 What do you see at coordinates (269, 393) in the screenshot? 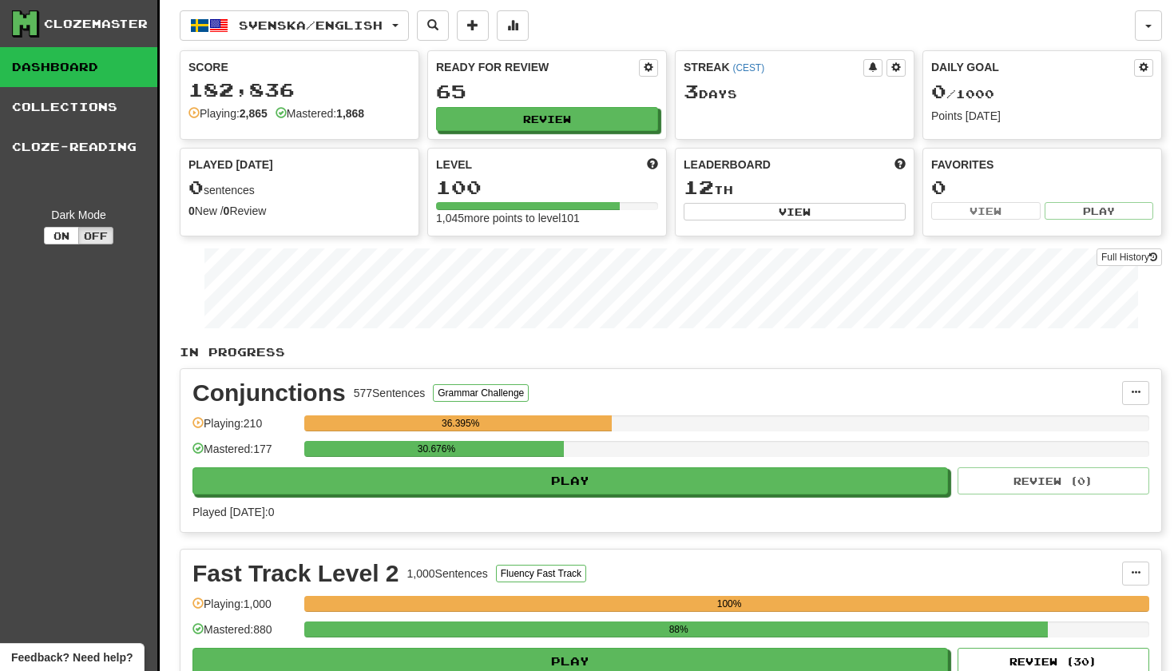
I see `div: Conjunctions` at bounding box center [269, 393].